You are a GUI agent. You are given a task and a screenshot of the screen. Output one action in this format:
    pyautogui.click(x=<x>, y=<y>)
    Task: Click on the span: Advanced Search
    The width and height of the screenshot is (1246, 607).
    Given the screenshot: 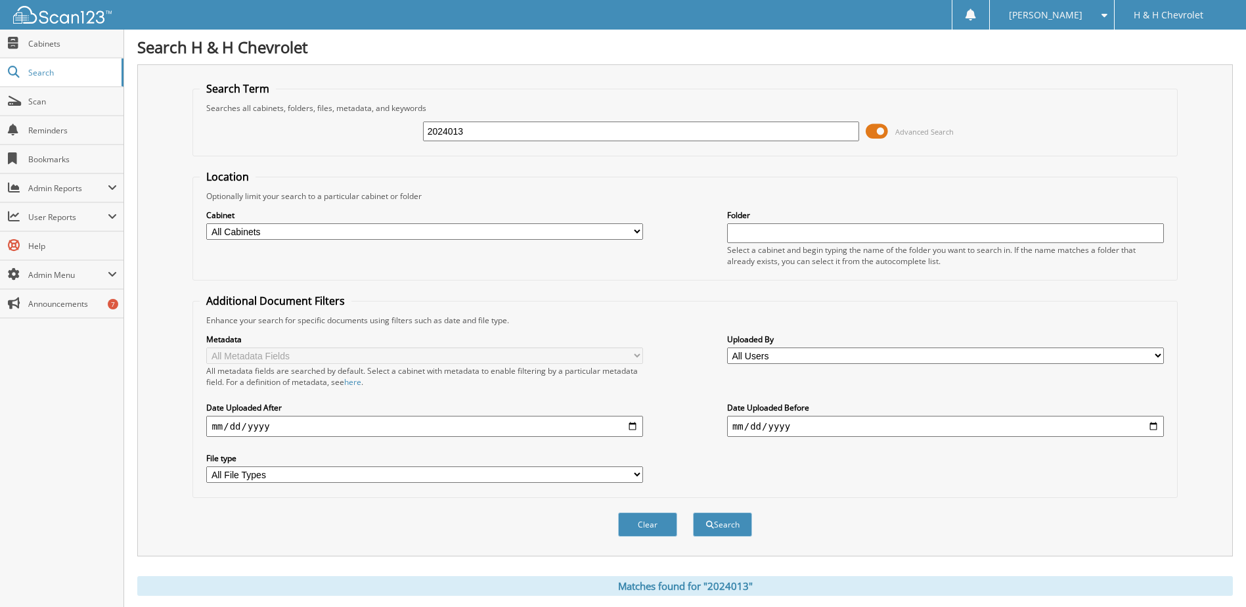 What is the action you would take?
    pyautogui.click(x=924, y=131)
    